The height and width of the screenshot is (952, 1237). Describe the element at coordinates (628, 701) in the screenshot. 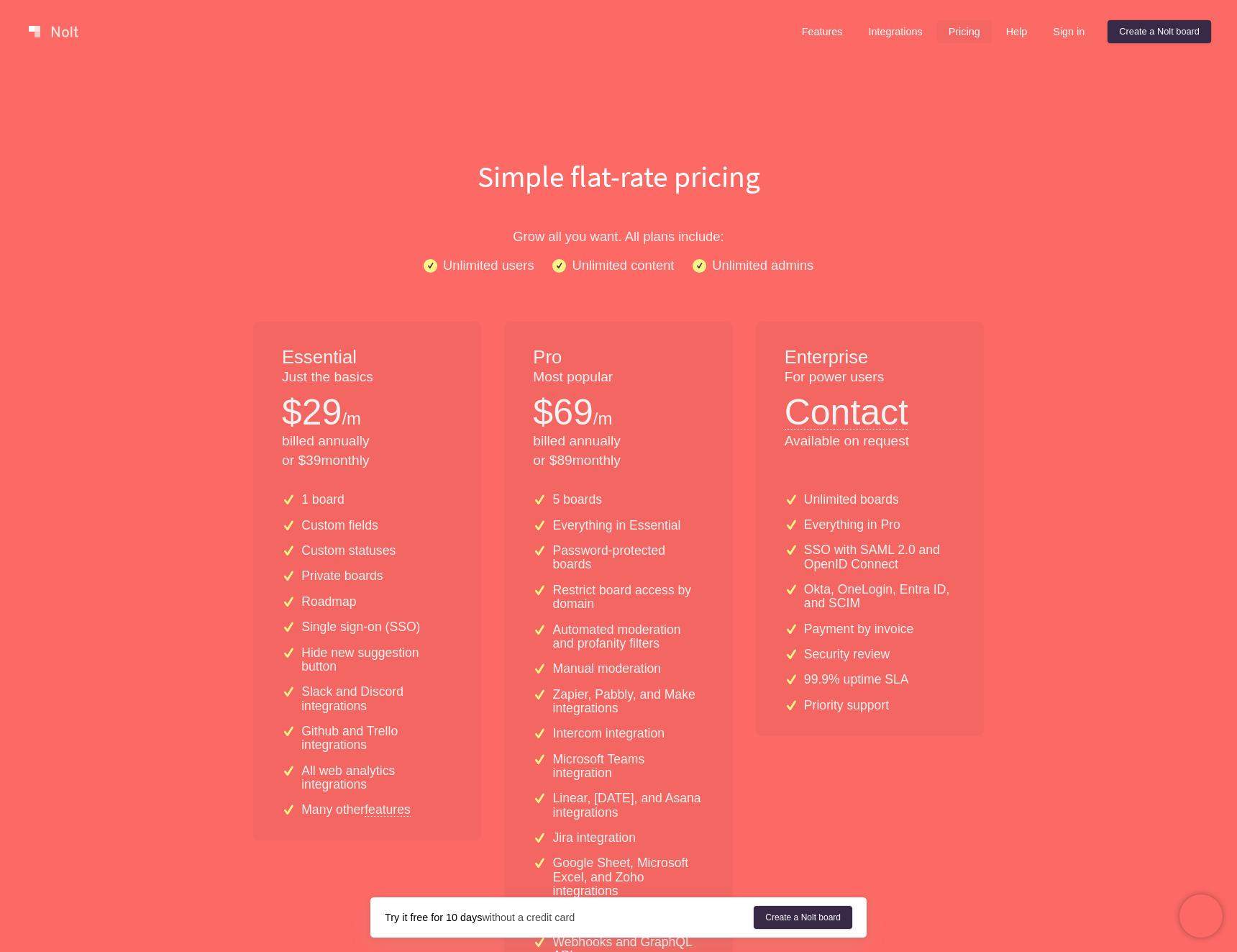

I see `p: Zapier, Pabbly, and Make integrations` at that location.